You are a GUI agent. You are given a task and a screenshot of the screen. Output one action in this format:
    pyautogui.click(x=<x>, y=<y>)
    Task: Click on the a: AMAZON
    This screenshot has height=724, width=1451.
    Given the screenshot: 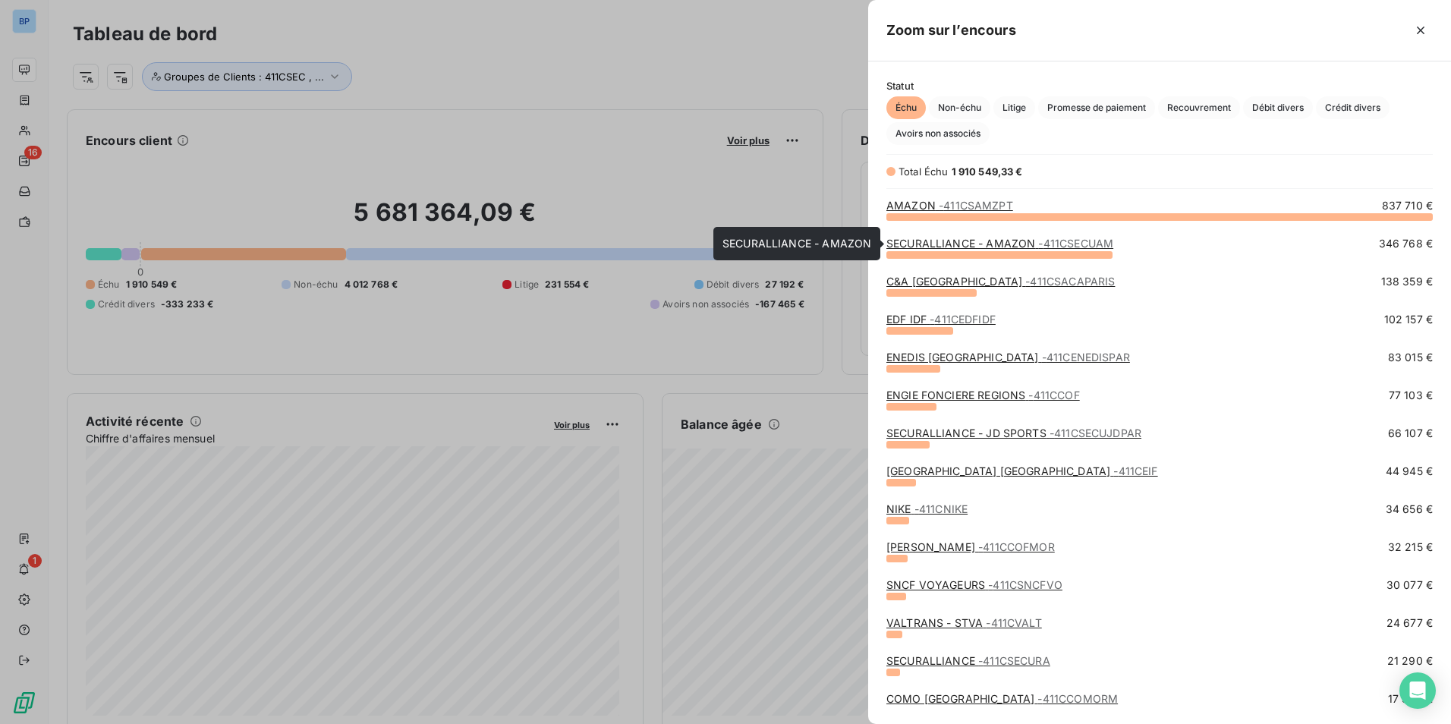 What is the action you would take?
    pyautogui.click(x=949, y=205)
    